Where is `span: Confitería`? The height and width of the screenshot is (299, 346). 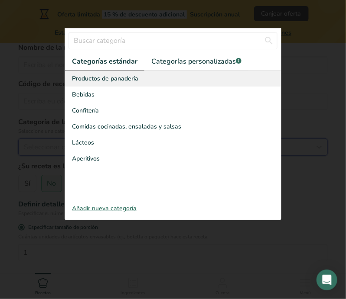
span: Confitería is located at coordinates (85, 110).